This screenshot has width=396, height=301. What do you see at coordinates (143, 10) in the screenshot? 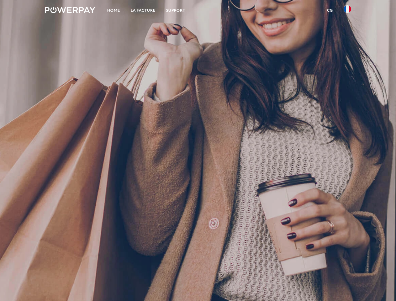
I see `a: LA FACTURE` at bounding box center [143, 10].